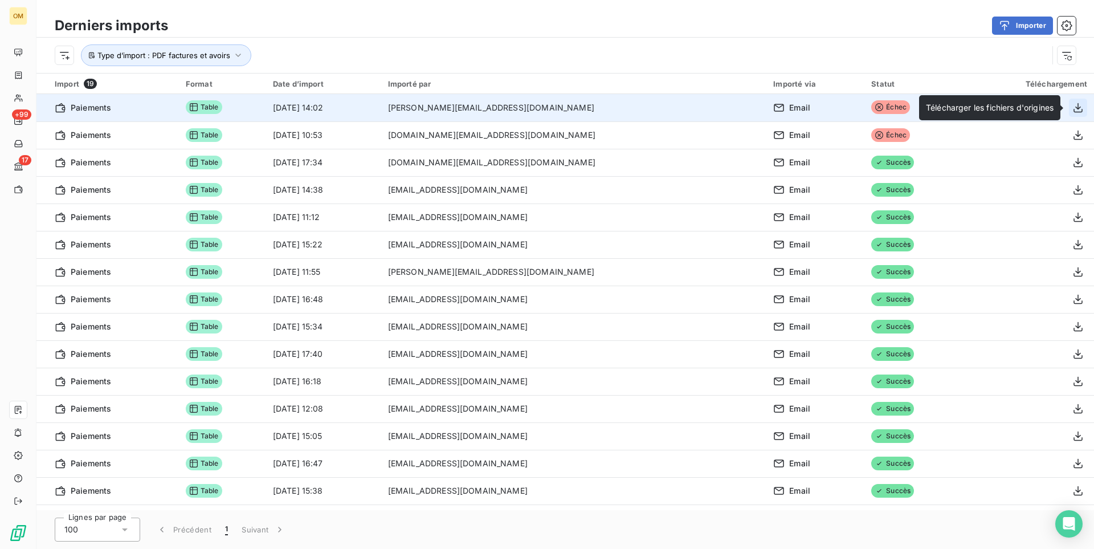 This screenshot has height=549, width=1094. I want to click on button: Suivant, so click(263, 530).